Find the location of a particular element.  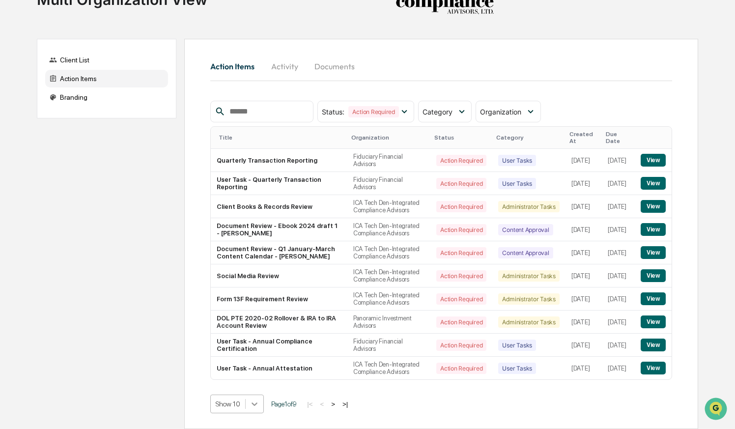

span: Organization is located at coordinates (501, 112).